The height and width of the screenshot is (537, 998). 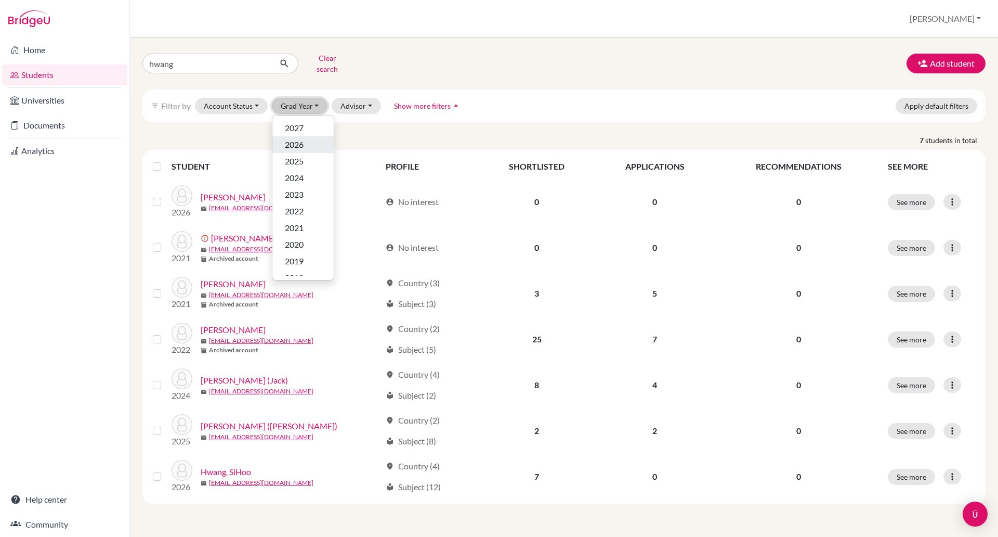 I want to click on span: students in total, so click(x=956, y=140).